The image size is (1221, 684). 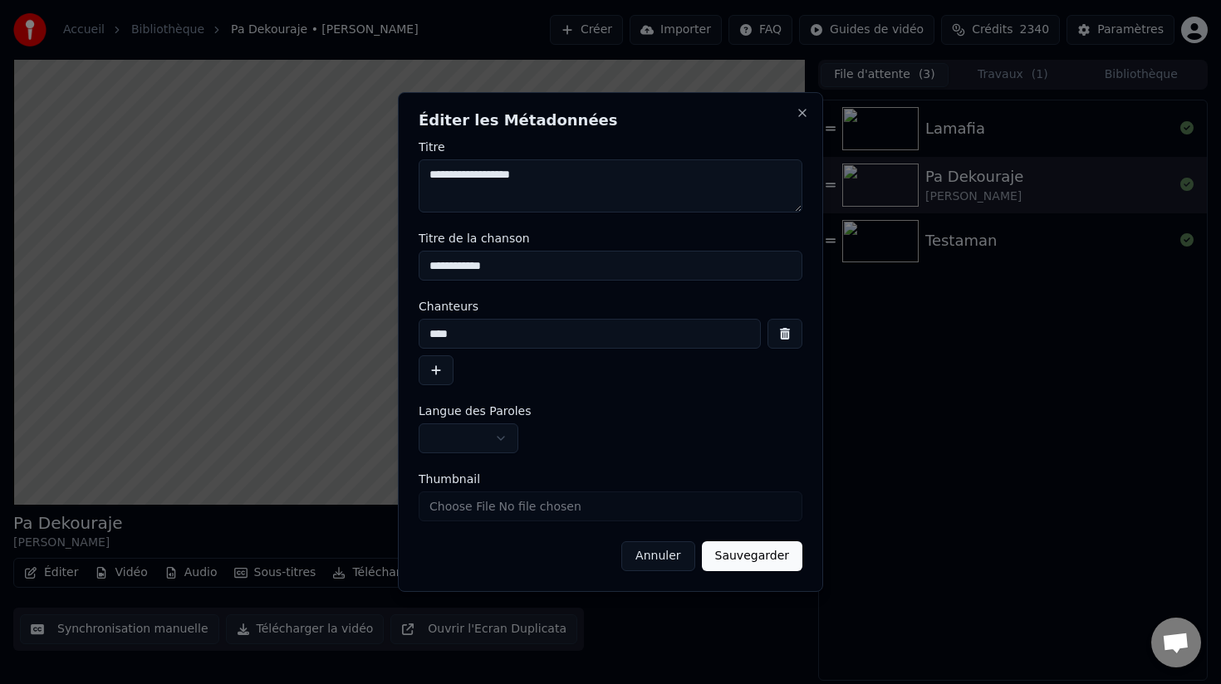 What do you see at coordinates (610, 120) in the screenshot?
I see `h2: Éditer les Métadonnées` at bounding box center [610, 120].